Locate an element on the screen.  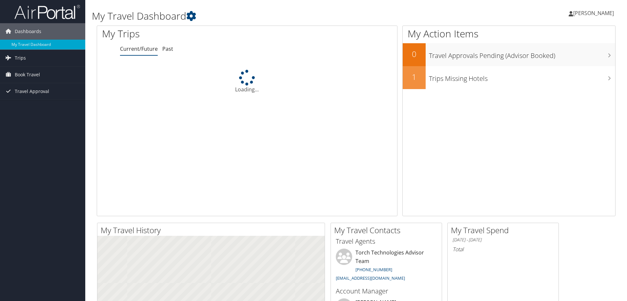
span: Book Travel is located at coordinates (27, 75).